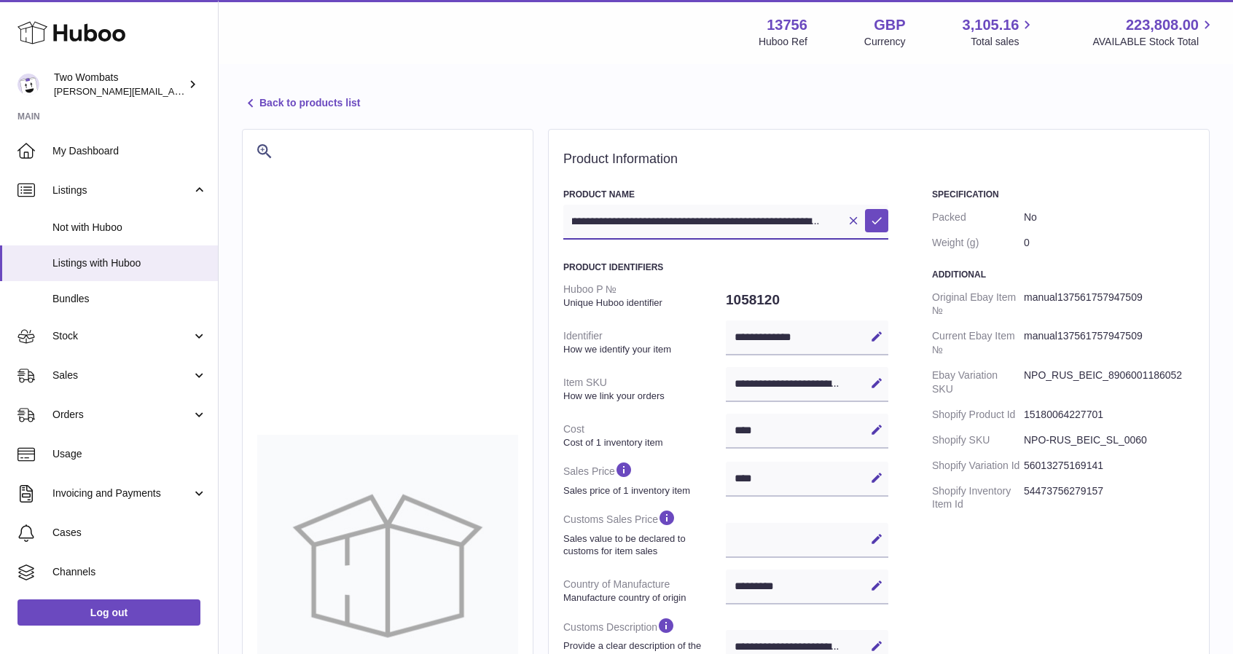 The width and height of the screenshot is (1233, 654). I want to click on h3: Product Identifiers, so click(726, 267).